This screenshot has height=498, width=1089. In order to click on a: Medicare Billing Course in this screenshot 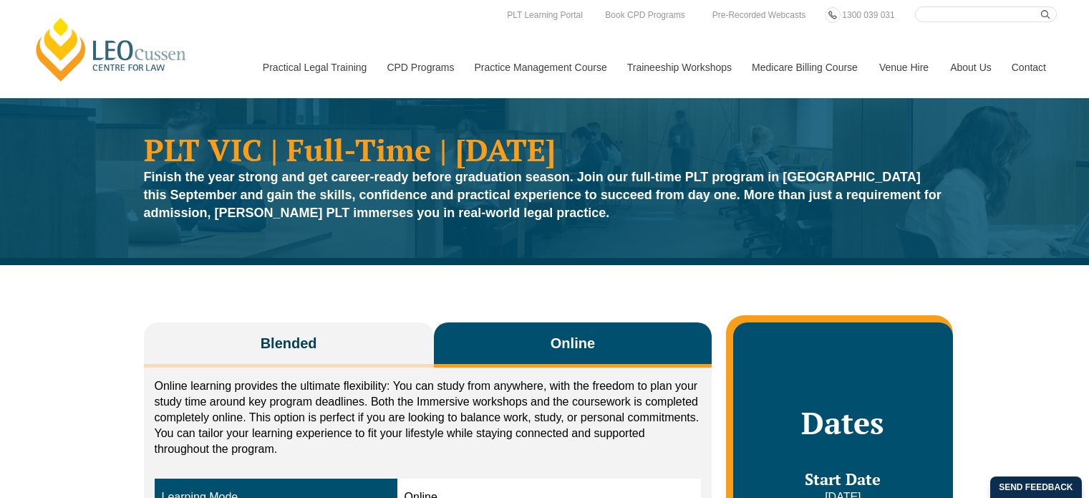, I will do `click(805, 67)`.